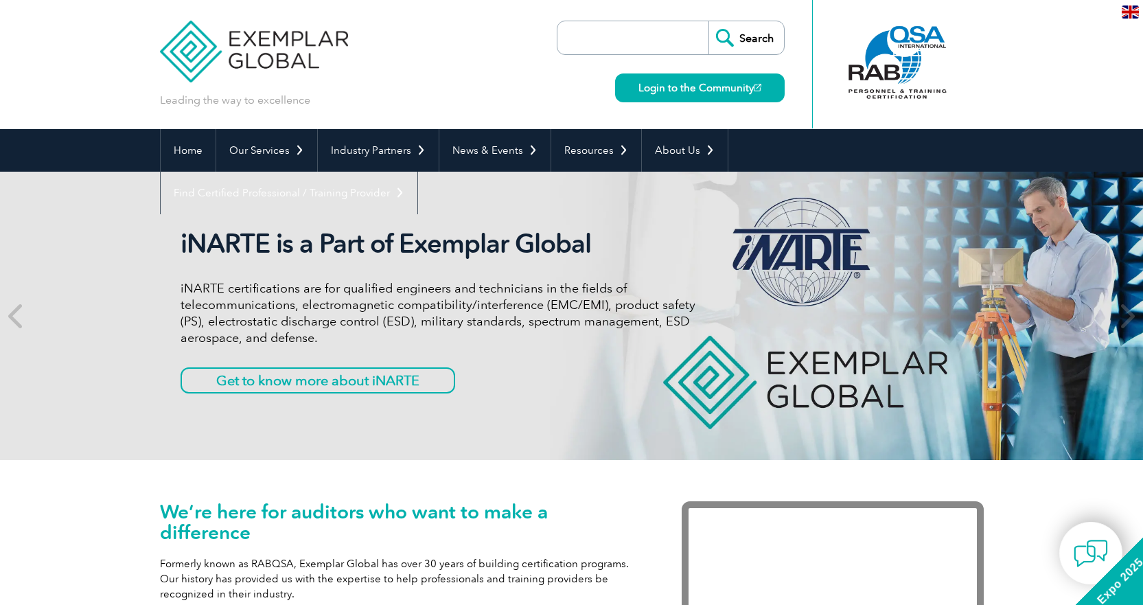  I want to click on p: Formerly known as RABQSA, Exemplar Global has over 30 years of building certification programs. O..., so click(400, 579).